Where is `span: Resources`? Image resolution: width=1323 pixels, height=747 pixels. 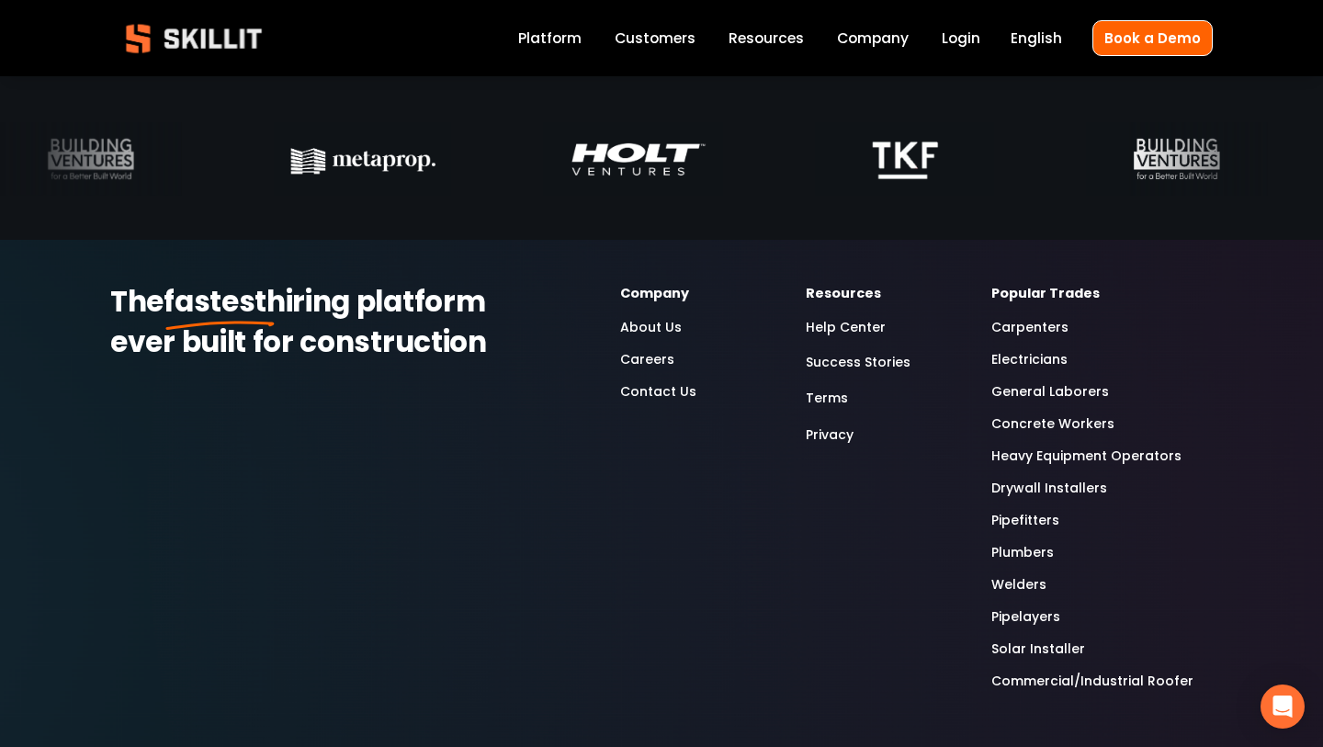 span: Resources is located at coordinates (766, 38).